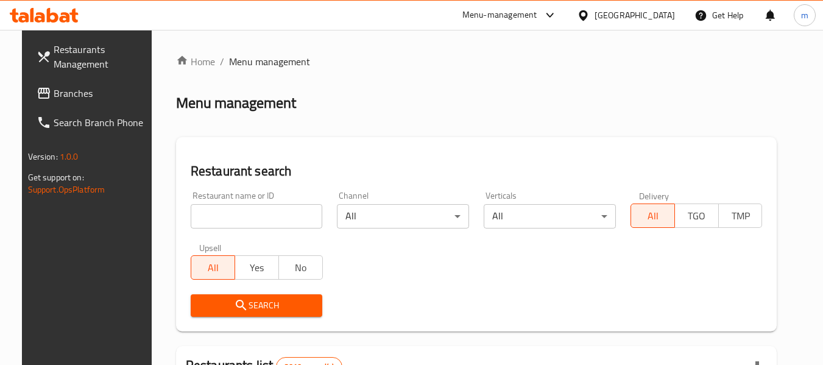 The height and width of the screenshot is (365, 823). I want to click on h2: Menu management, so click(236, 103).